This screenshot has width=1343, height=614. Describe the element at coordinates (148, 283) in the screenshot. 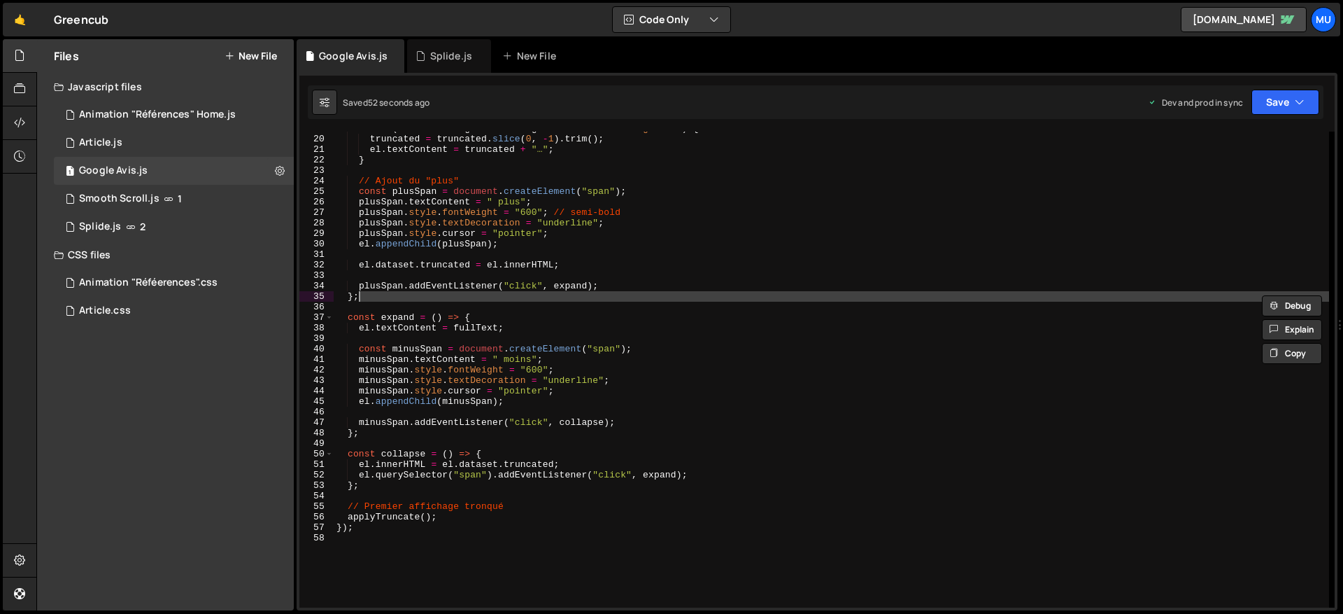

I see `div: Animation "Réféerences".css` at that location.